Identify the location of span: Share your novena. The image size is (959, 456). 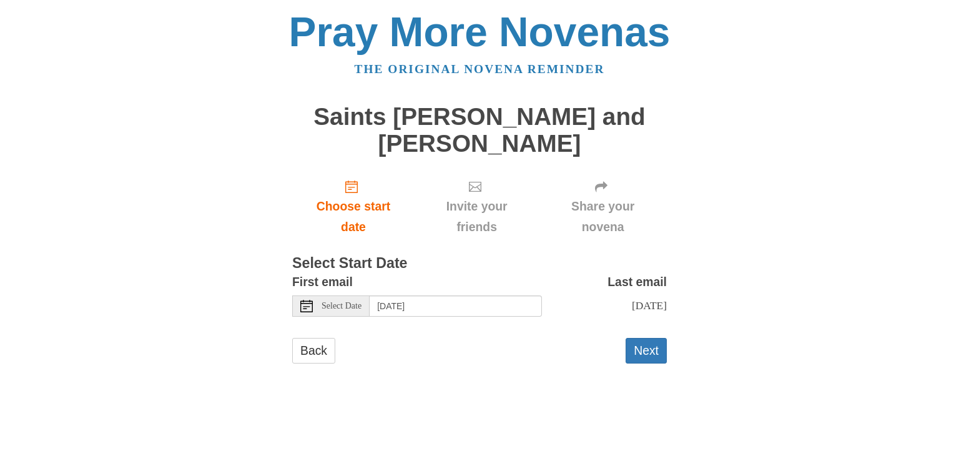
(602, 217).